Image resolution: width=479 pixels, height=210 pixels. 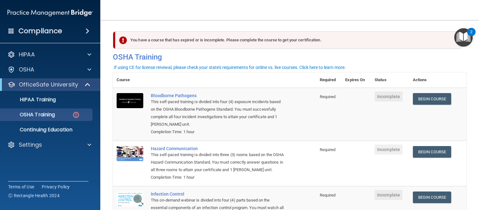 What do you see at coordinates (56, 187) in the screenshot?
I see `a: Privacy Policy` at bounding box center [56, 187].